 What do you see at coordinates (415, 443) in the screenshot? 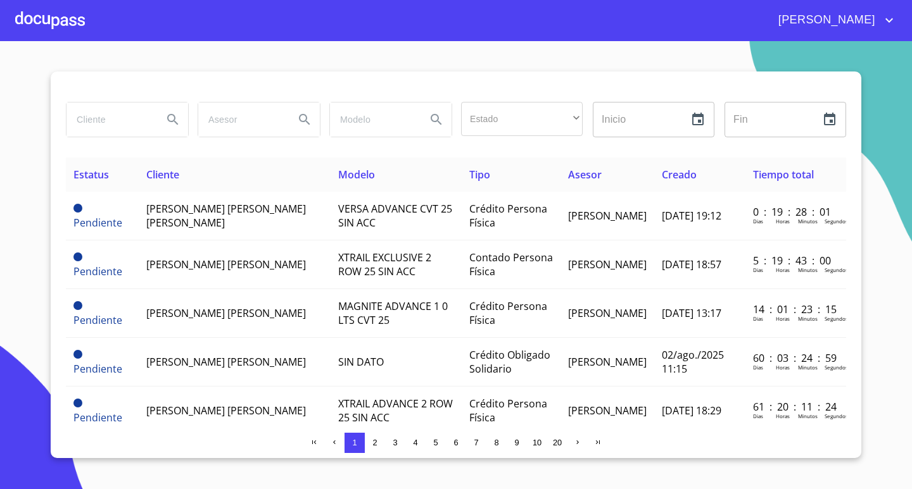
I see `button: 4` at bounding box center [415, 443].